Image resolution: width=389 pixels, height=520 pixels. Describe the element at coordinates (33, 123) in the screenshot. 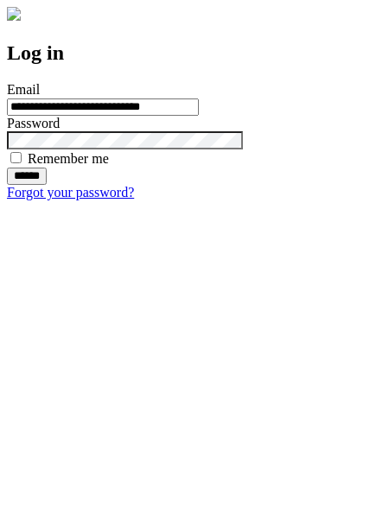

I see `label: Password` at that location.